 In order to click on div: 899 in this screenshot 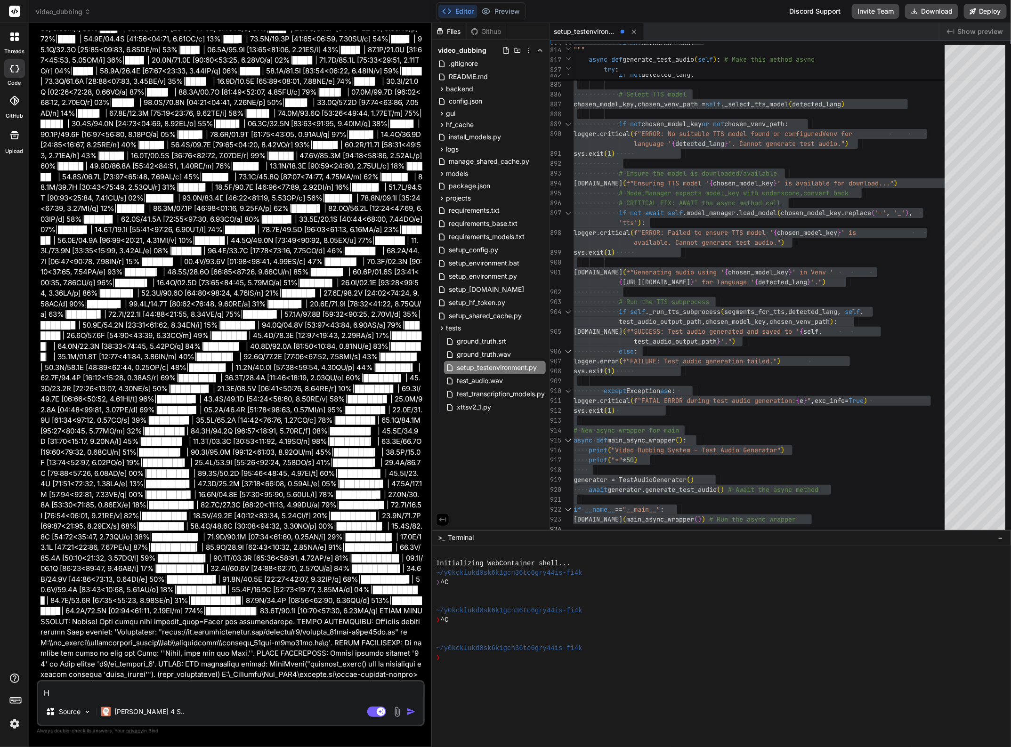, I will do `click(556, 252)`.